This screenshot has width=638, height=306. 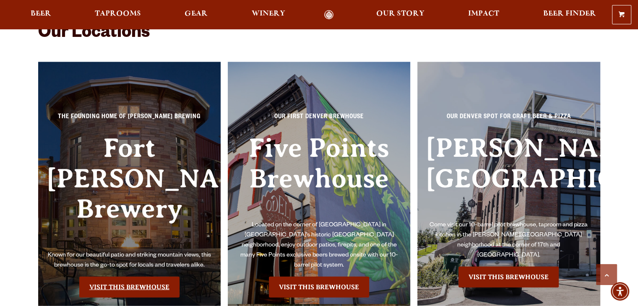 I want to click on a: Visit the Fort Collin's Brewery & Taproom, so click(x=129, y=287).